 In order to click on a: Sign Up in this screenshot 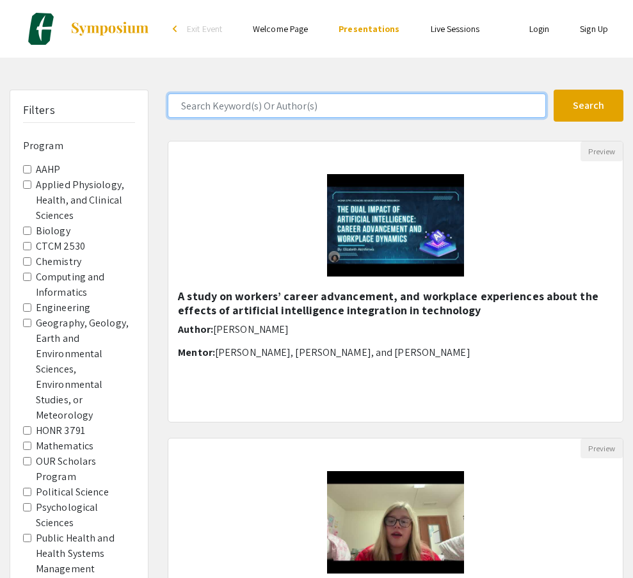, I will do `click(594, 29)`.